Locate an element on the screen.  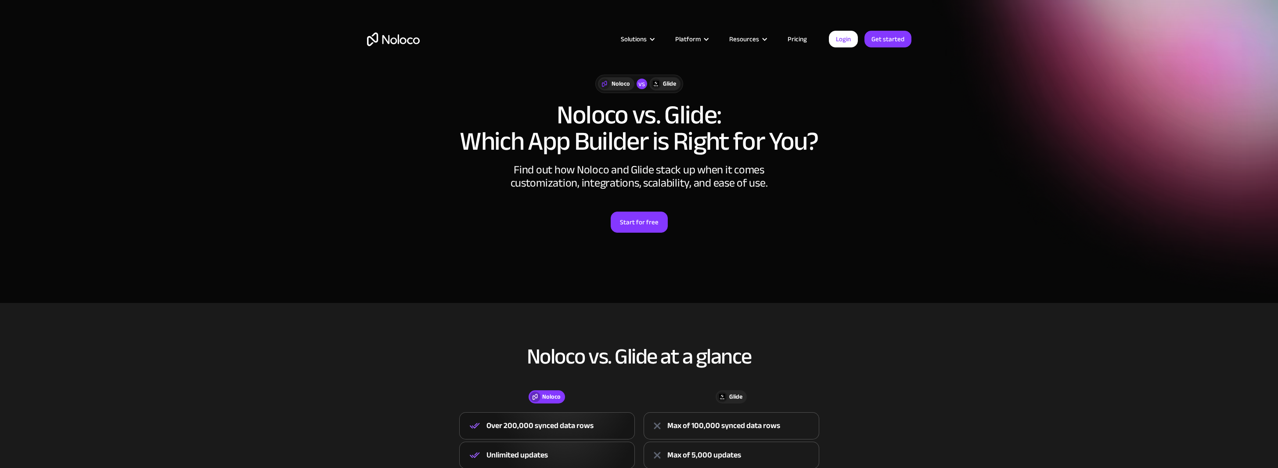
div: Max of 5,000 updates is located at coordinates (704, 455).